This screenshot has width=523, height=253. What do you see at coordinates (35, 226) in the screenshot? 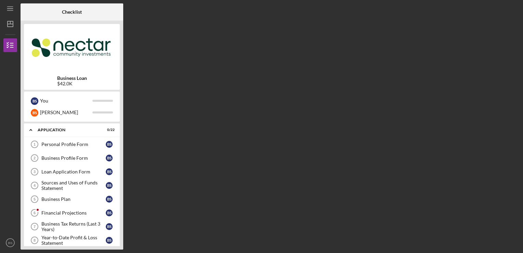
I see `tspan: 7` at bounding box center [35, 226].